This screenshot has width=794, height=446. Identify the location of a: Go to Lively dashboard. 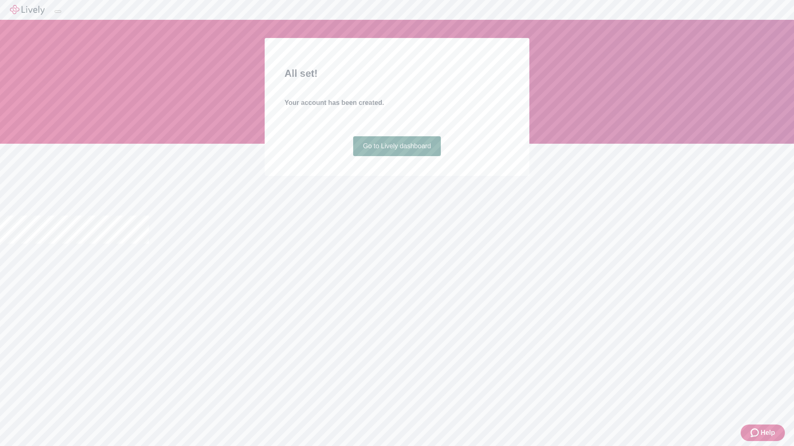
(397, 146).